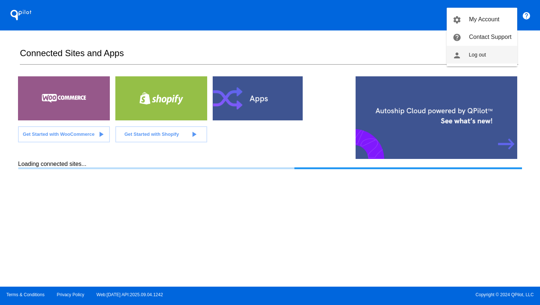  Describe the element at coordinates (490, 37) in the screenshot. I see `span: Contact Support` at that location.